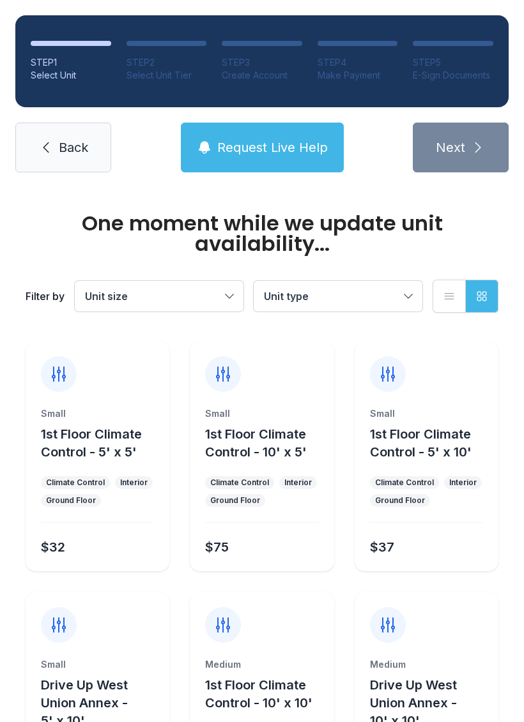  What do you see at coordinates (453, 75) in the screenshot?
I see `div: E-Sign Documents` at bounding box center [453, 75].